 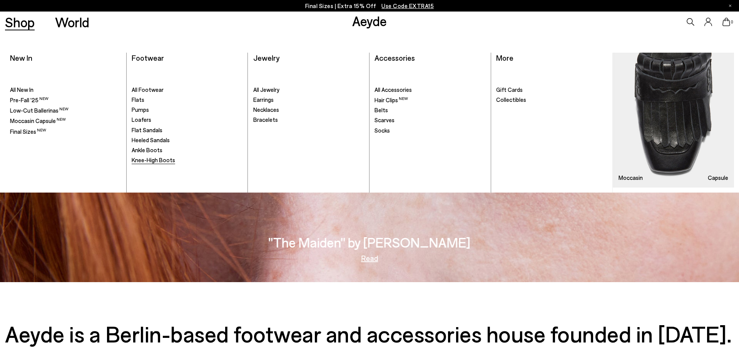 What do you see at coordinates (511, 100) in the screenshot?
I see `span: Collectibles` at bounding box center [511, 100].